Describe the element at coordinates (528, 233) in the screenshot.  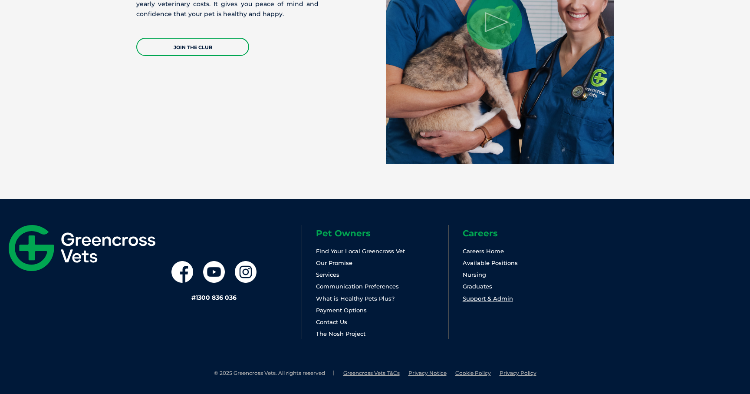
I see `h6: Careers` at that location.